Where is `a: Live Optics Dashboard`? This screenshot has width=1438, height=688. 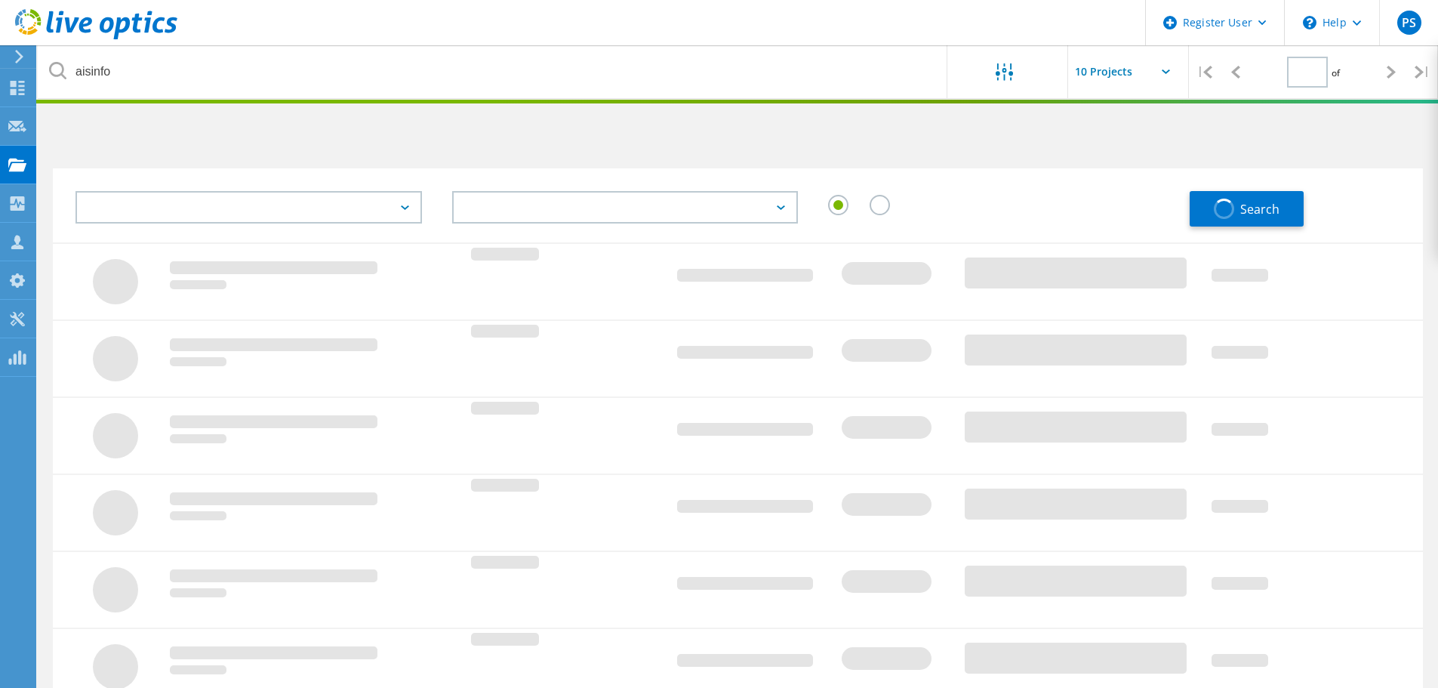
a: Live Optics Dashboard is located at coordinates (96, 37).